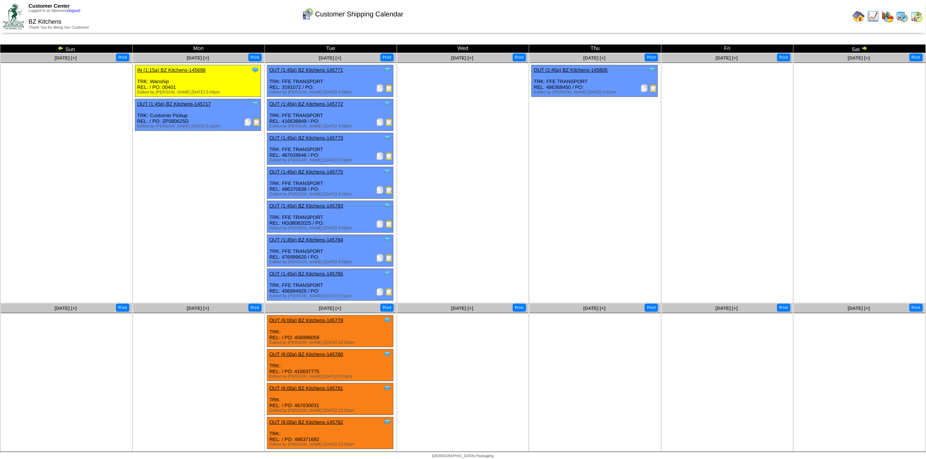 The height and width of the screenshot is (459, 926). What do you see at coordinates (873, 16) in the screenshot?
I see `img: line_graph.gif` at bounding box center [873, 16].